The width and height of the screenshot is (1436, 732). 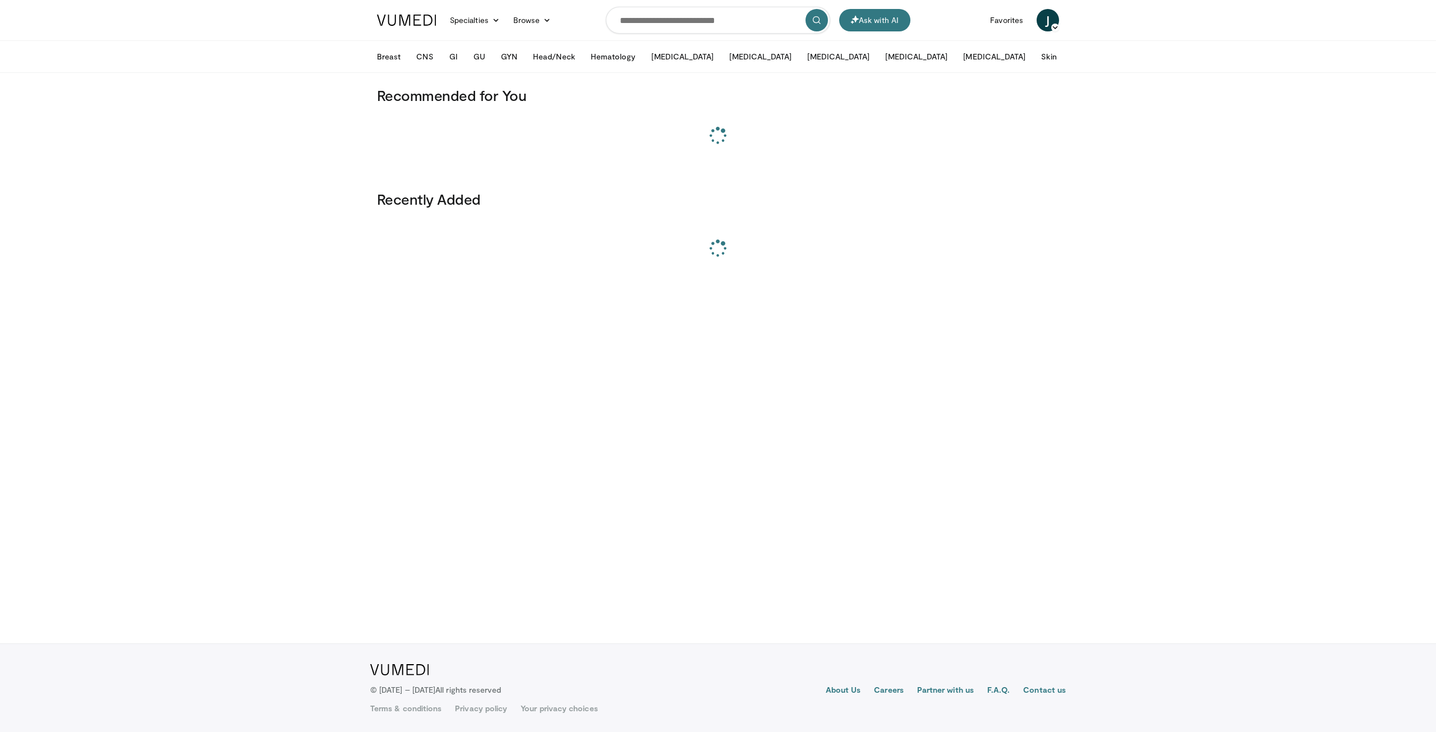 I want to click on span: All rights reserved, so click(x=468, y=690).